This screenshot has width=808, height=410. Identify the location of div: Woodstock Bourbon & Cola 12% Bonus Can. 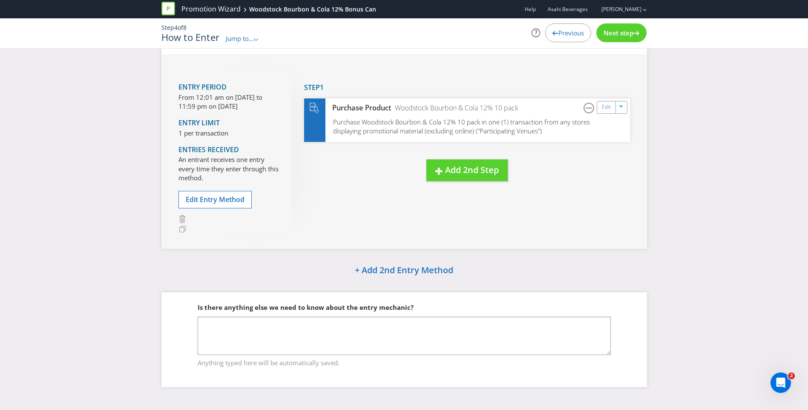
(313, 9).